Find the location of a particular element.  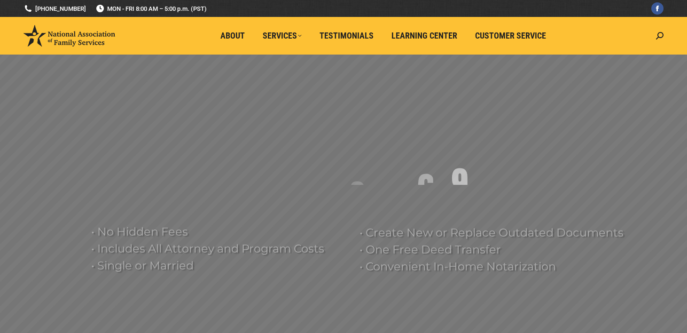

a: About is located at coordinates (233, 36).